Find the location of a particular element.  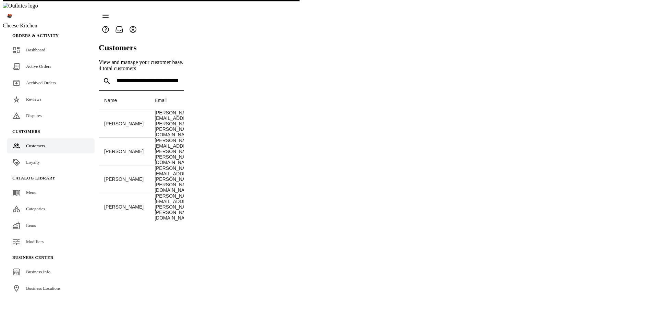

a: Reviews is located at coordinates (51, 99).